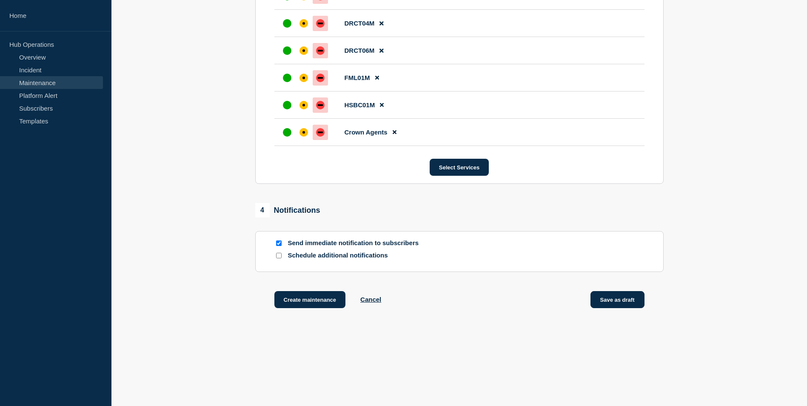 This screenshot has height=406, width=807. Describe the element at coordinates (356, 243) in the screenshot. I see `p: Send immediate notification to subscribers` at that location.